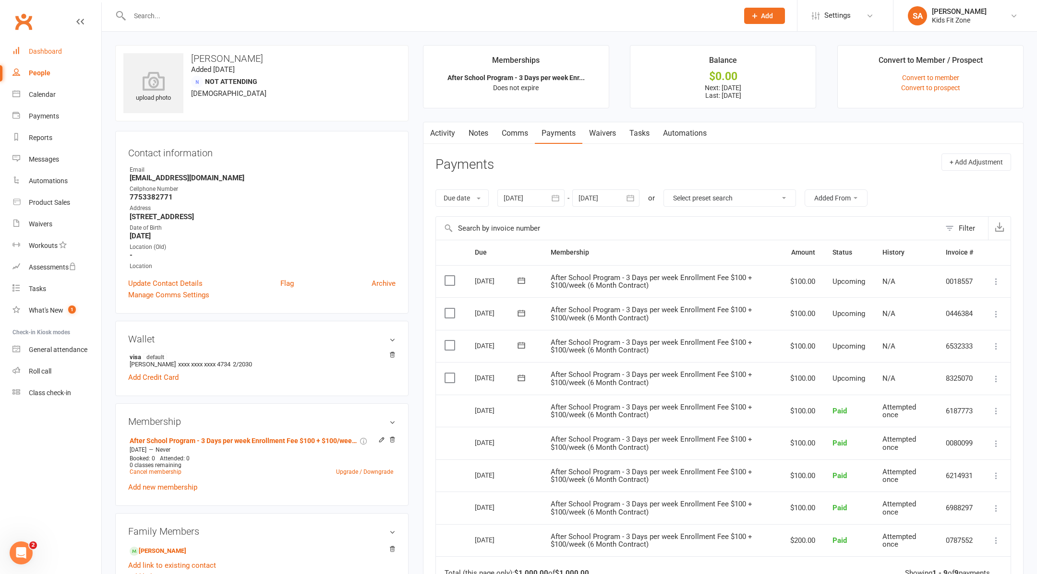 Image resolution: width=1037 pixels, height=574 pixels. I want to click on div: Cellphone Number, so click(262, 189).